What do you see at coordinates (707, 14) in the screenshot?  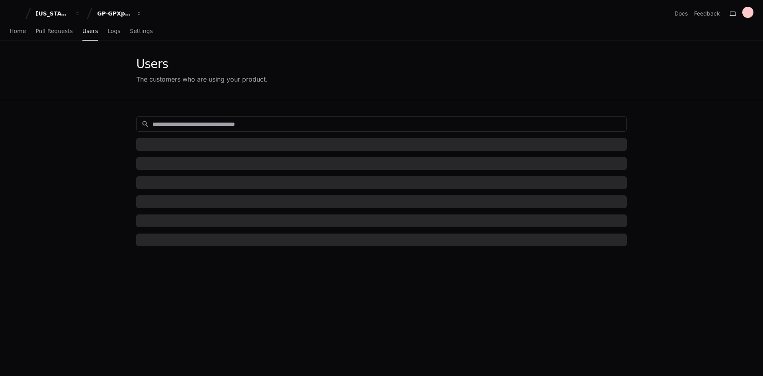 I see `button: Feedback` at bounding box center [707, 14].